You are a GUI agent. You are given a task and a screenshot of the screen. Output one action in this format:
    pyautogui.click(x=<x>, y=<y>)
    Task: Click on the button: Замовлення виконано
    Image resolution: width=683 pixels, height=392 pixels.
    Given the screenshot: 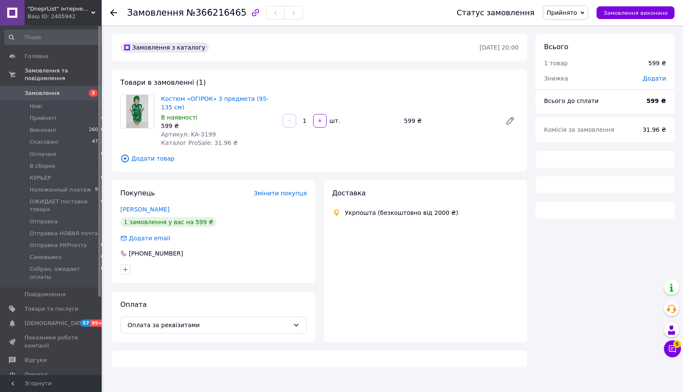 What is the action you would take?
    pyautogui.click(x=636, y=13)
    